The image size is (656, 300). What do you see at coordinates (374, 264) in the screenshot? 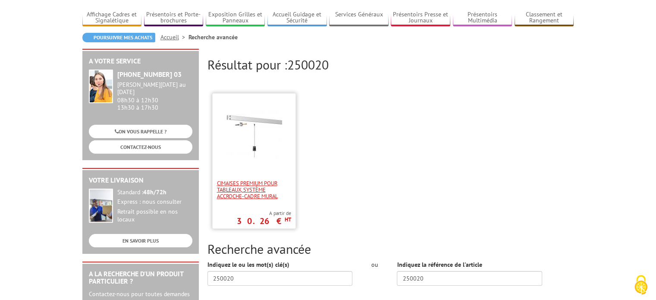
I see `div: ou` at bounding box center [374, 264].